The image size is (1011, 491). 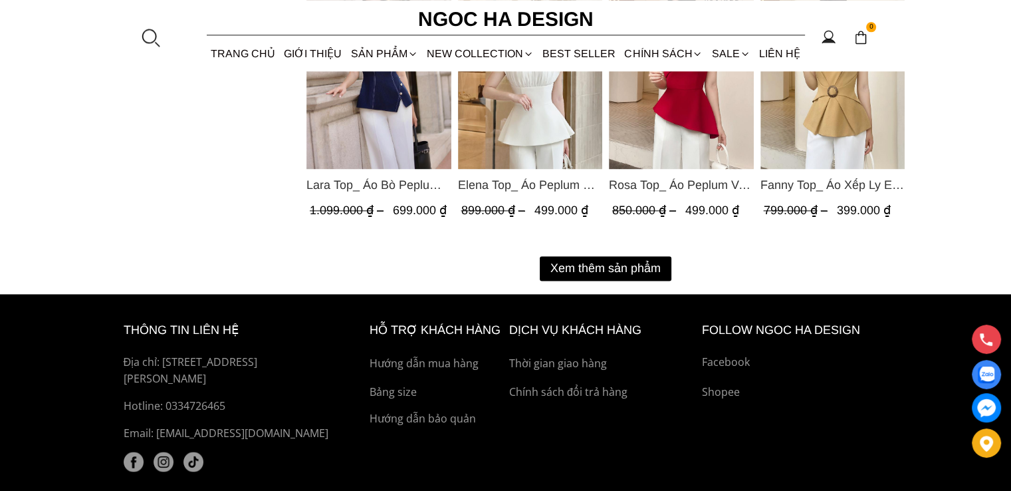 I want to click on h6: Dịch vụ khách hàng, so click(x=602, y=330).